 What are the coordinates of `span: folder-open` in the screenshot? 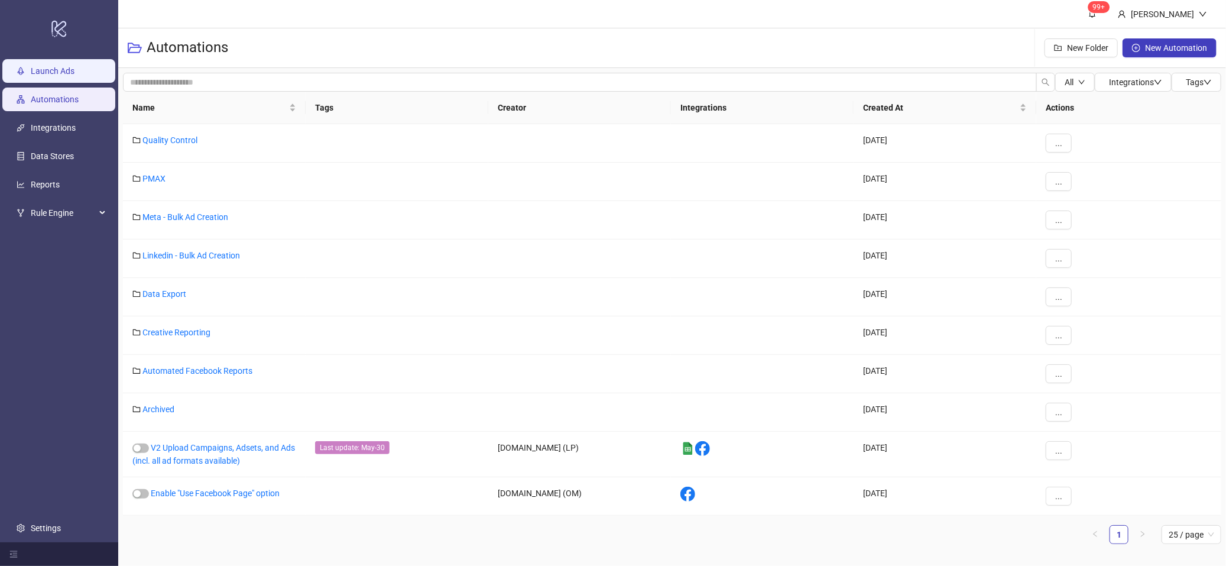 It's located at (135, 48).